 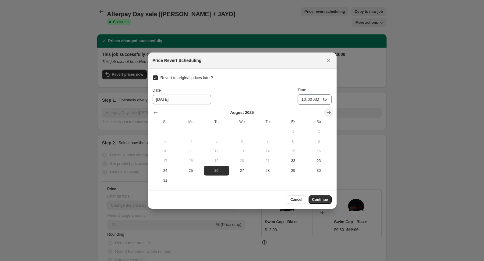 What do you see at coordinates (242, 151) in the screenshot?
I see `button: Wednesday August 13 2025` at bounding box center [242, 151].